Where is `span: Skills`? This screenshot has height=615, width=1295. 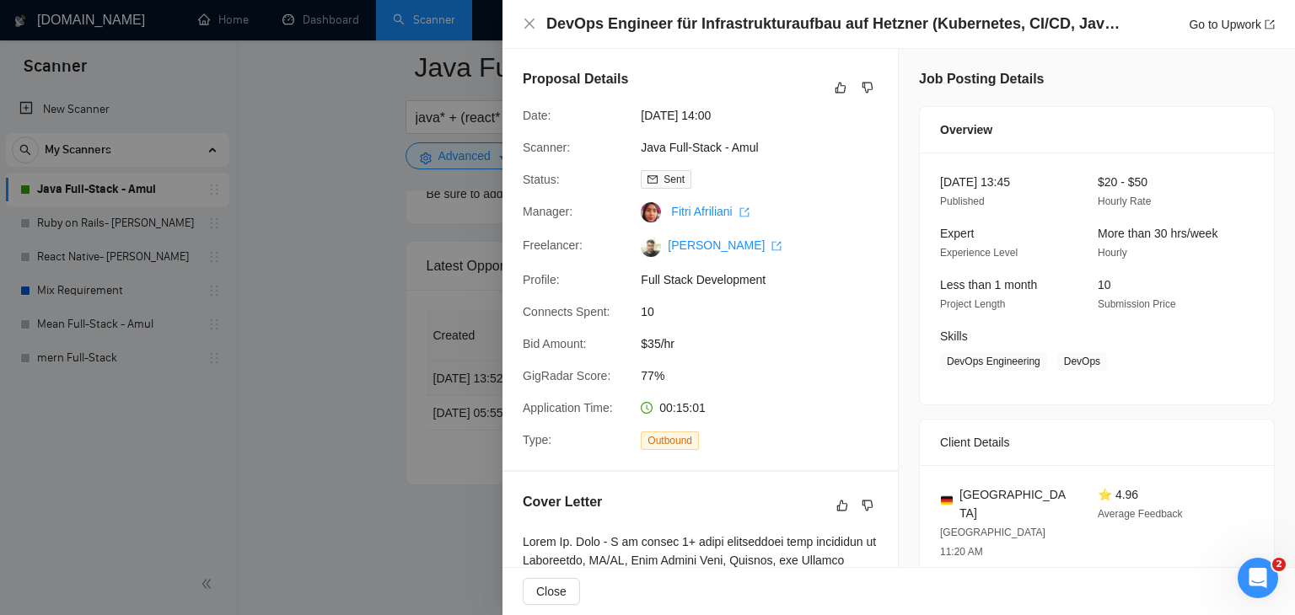 span: Skills is located at coordinates (953, 336).